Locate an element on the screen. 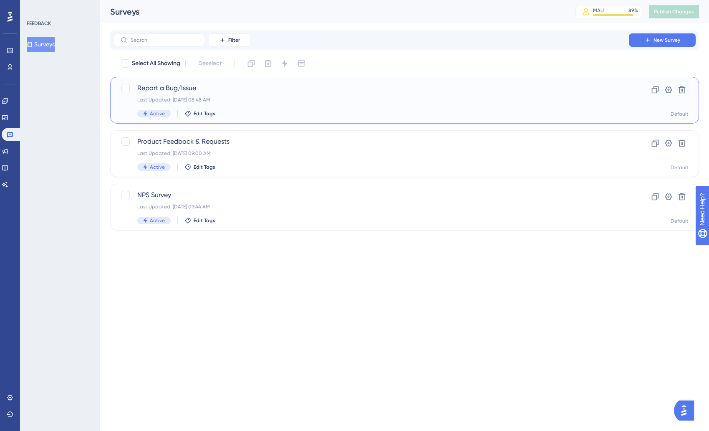 The width and height of the screenshot is (709, 431). div: 89 % is located at coordinates (633, 10).